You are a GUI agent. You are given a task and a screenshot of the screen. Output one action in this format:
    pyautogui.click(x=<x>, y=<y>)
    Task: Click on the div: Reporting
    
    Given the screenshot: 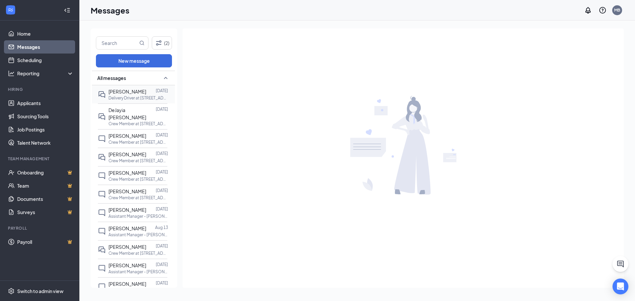 What is the action you would take?
    pyautogui.click(x=46, y=73)
    